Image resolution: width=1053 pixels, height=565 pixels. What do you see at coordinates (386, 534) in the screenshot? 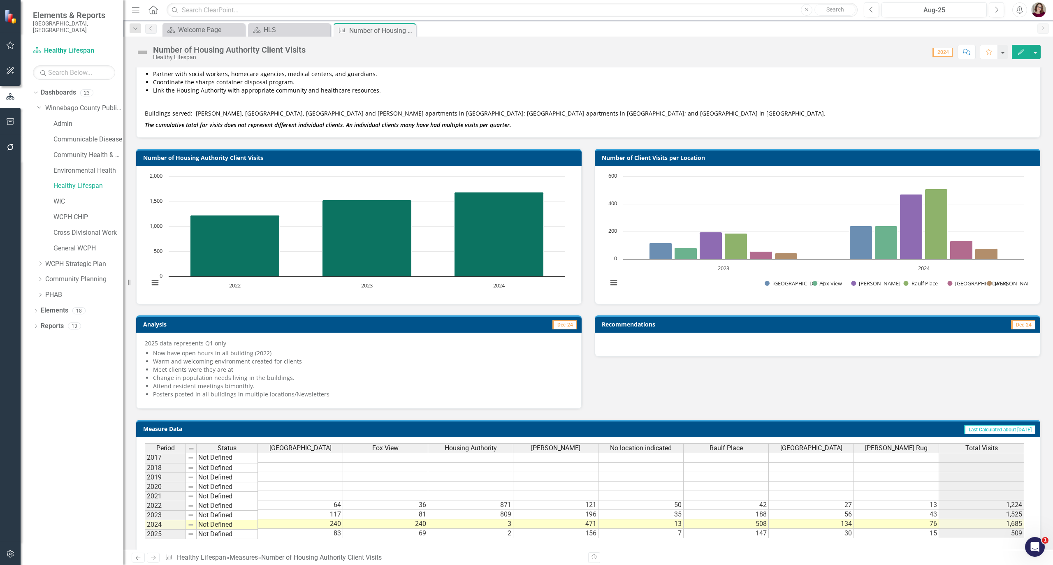
I see `td: 69` at bounding box center [386, 534].